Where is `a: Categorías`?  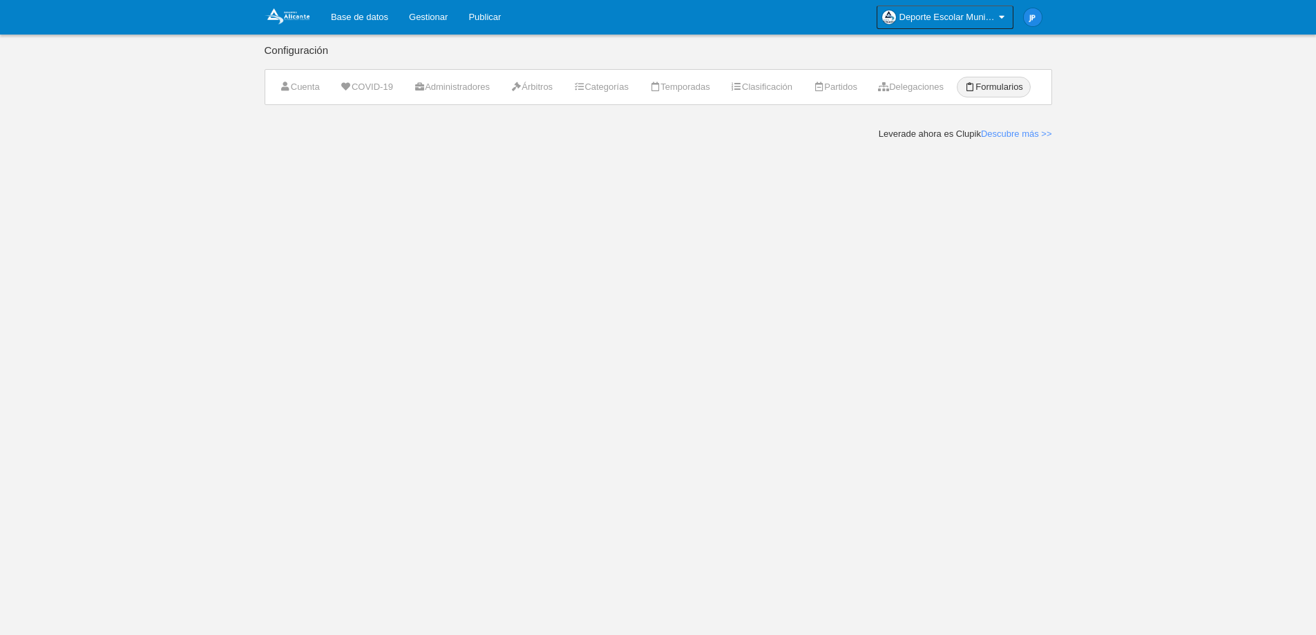 a: Categorías is located at coordinates (601, 87).